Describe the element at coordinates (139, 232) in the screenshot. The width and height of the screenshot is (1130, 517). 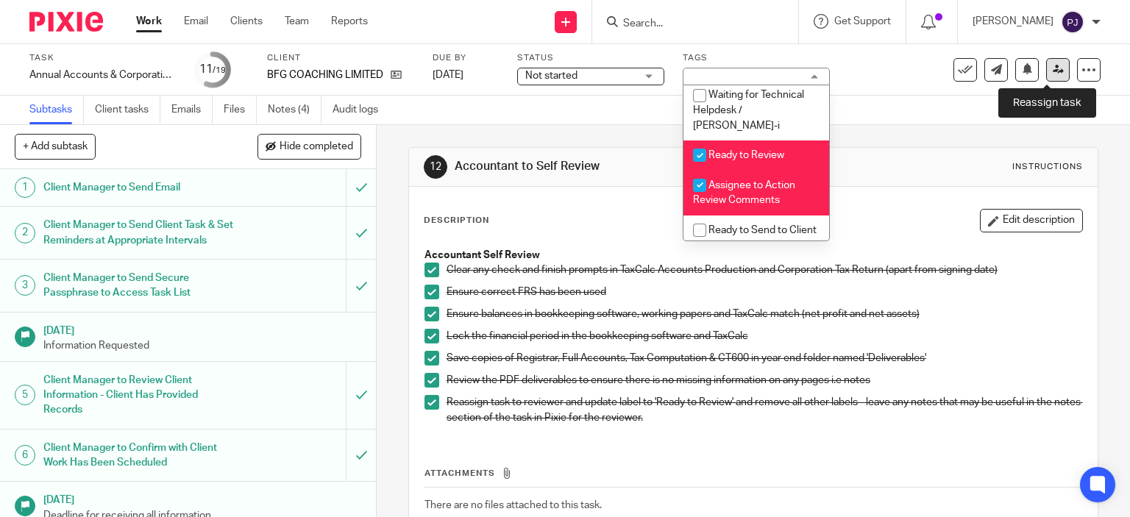
I see `h1: Client Manager to Send Client Task & Set Reminders at Appropriate Intervals` at that location.